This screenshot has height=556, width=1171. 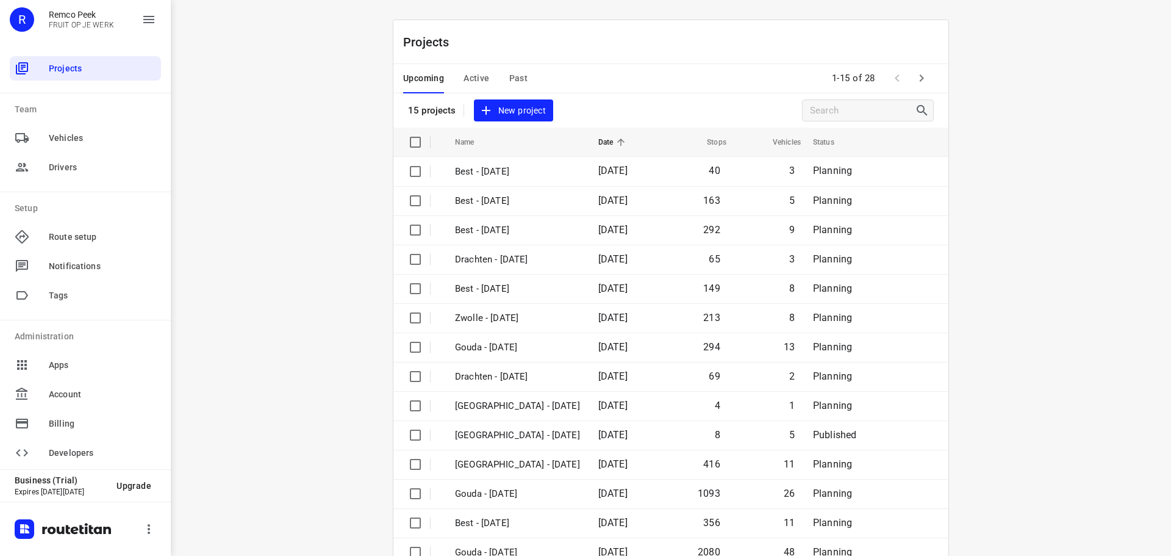 I want to click on span: 40, so click(x=714, y=170).